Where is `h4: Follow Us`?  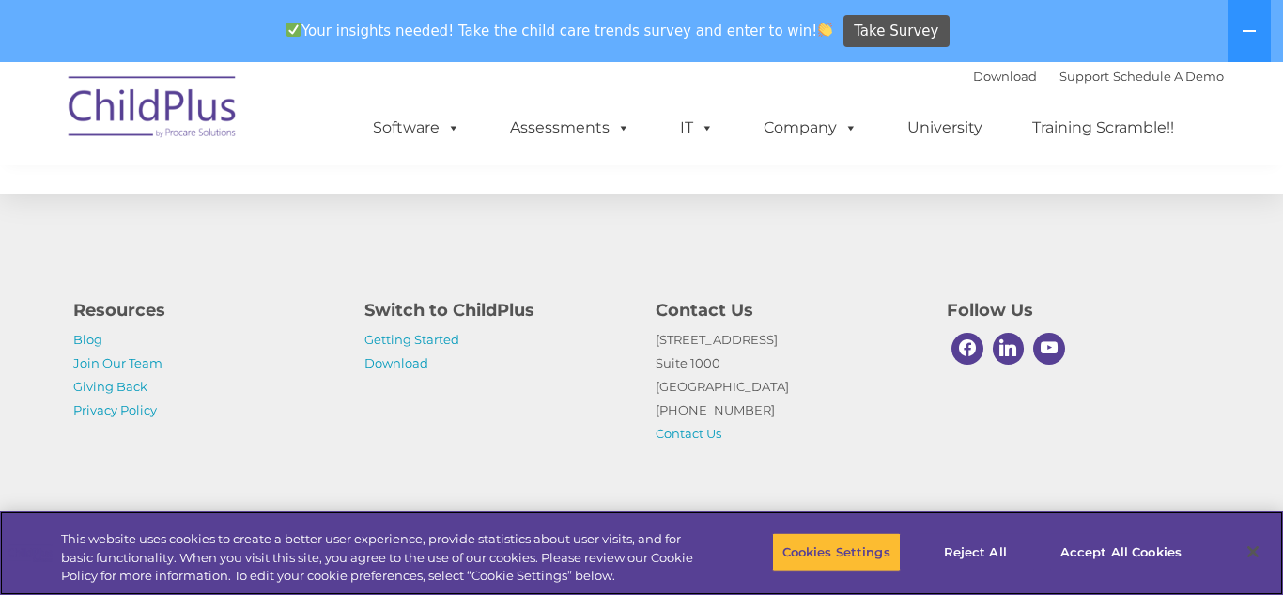 h4: Follow Us is located at coordinates (1079, 310).